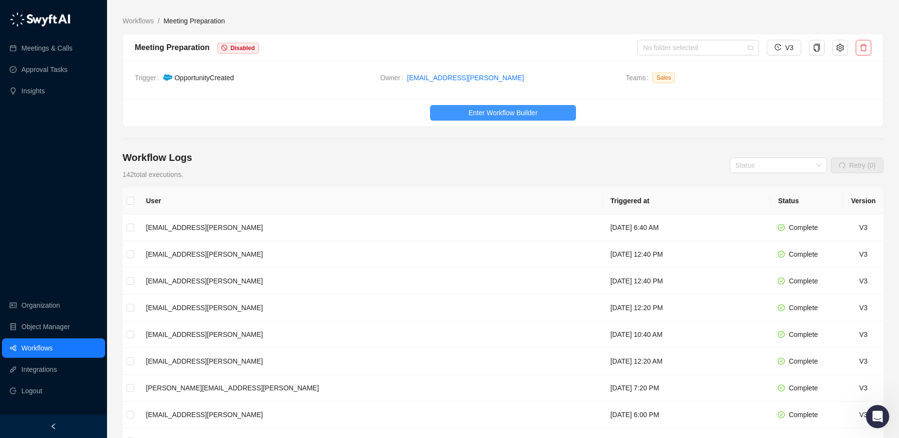  I want to click on span: Enter Workflow Builder, so click(503, 113).